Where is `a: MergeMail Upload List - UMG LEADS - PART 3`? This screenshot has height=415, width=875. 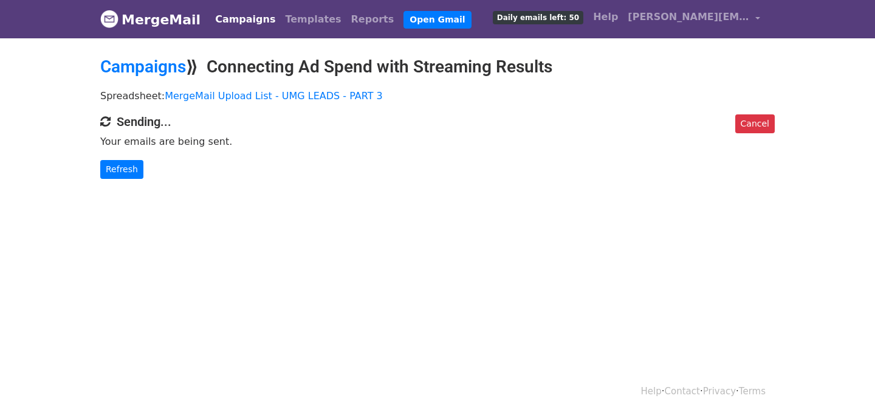 a: MergeMail Upload List - UMG LEADS - PART 3 is located at coordinates (274, 95).